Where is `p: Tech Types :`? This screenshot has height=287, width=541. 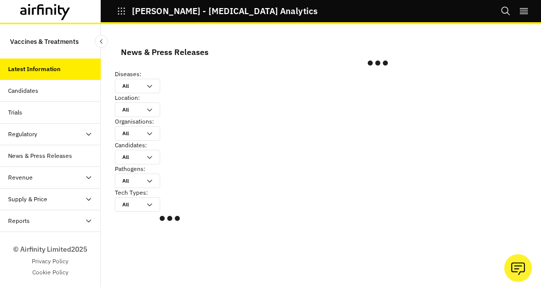 p: Tech Types : is located at coordinates (143, 192).